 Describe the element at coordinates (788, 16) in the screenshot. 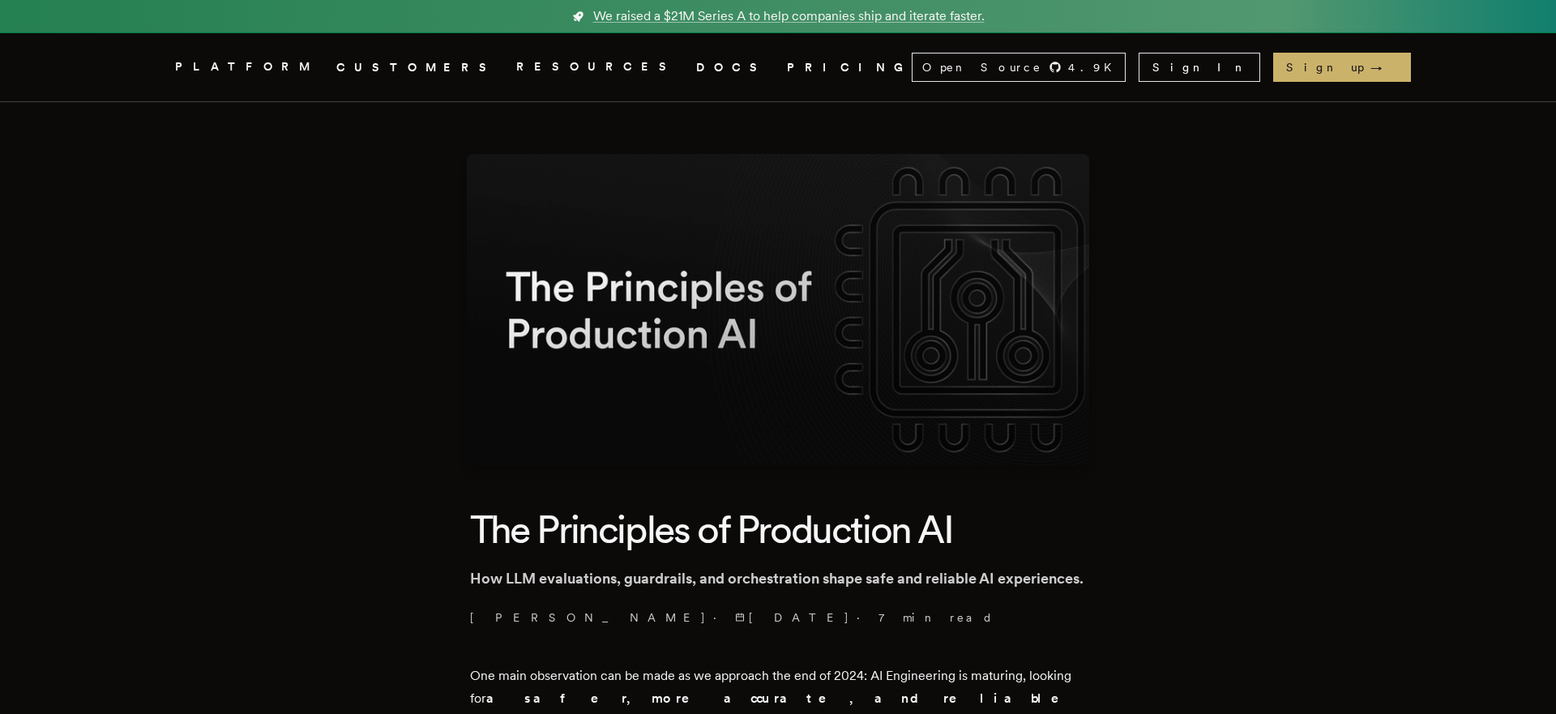

I see `span: We raised a $21M Series A to help companies ship and iterate faster.` at that location.